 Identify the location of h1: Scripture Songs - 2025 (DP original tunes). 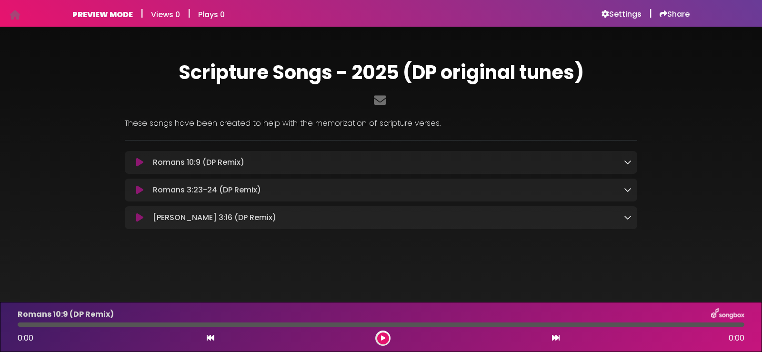
(381, 72).